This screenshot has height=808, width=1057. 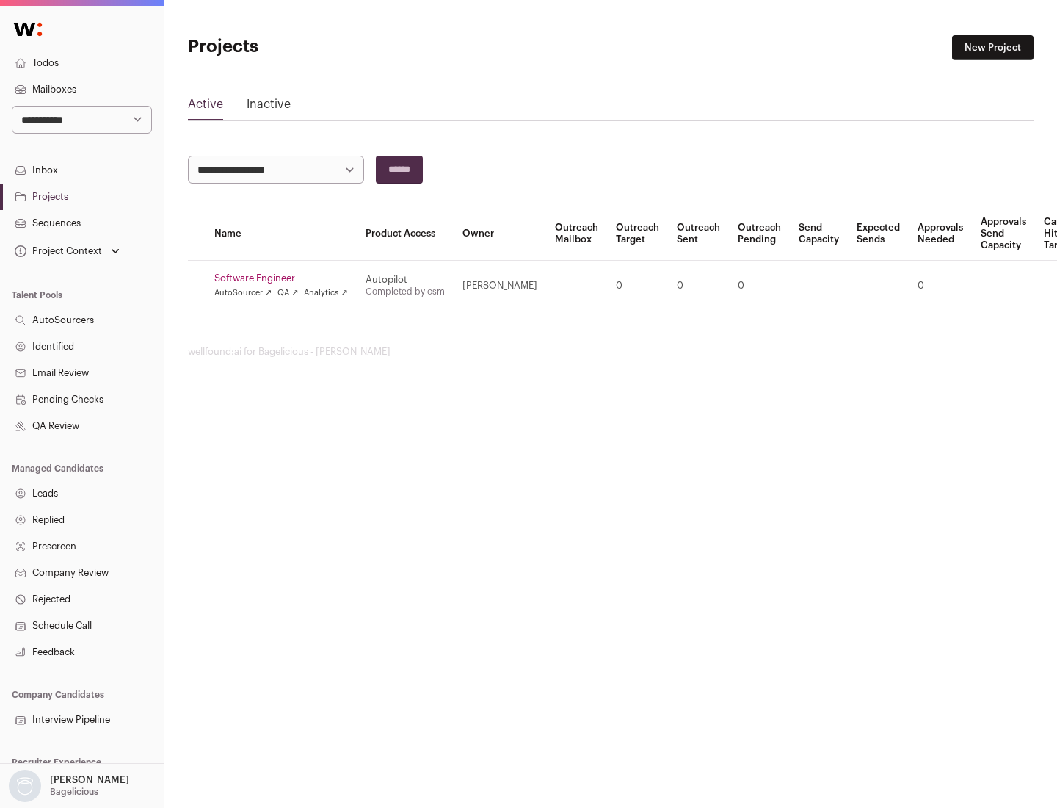 What do you see at coordinates (25, 786) in the screenshot?
I see `img: nopic.png` at bounding box center [25, 786].